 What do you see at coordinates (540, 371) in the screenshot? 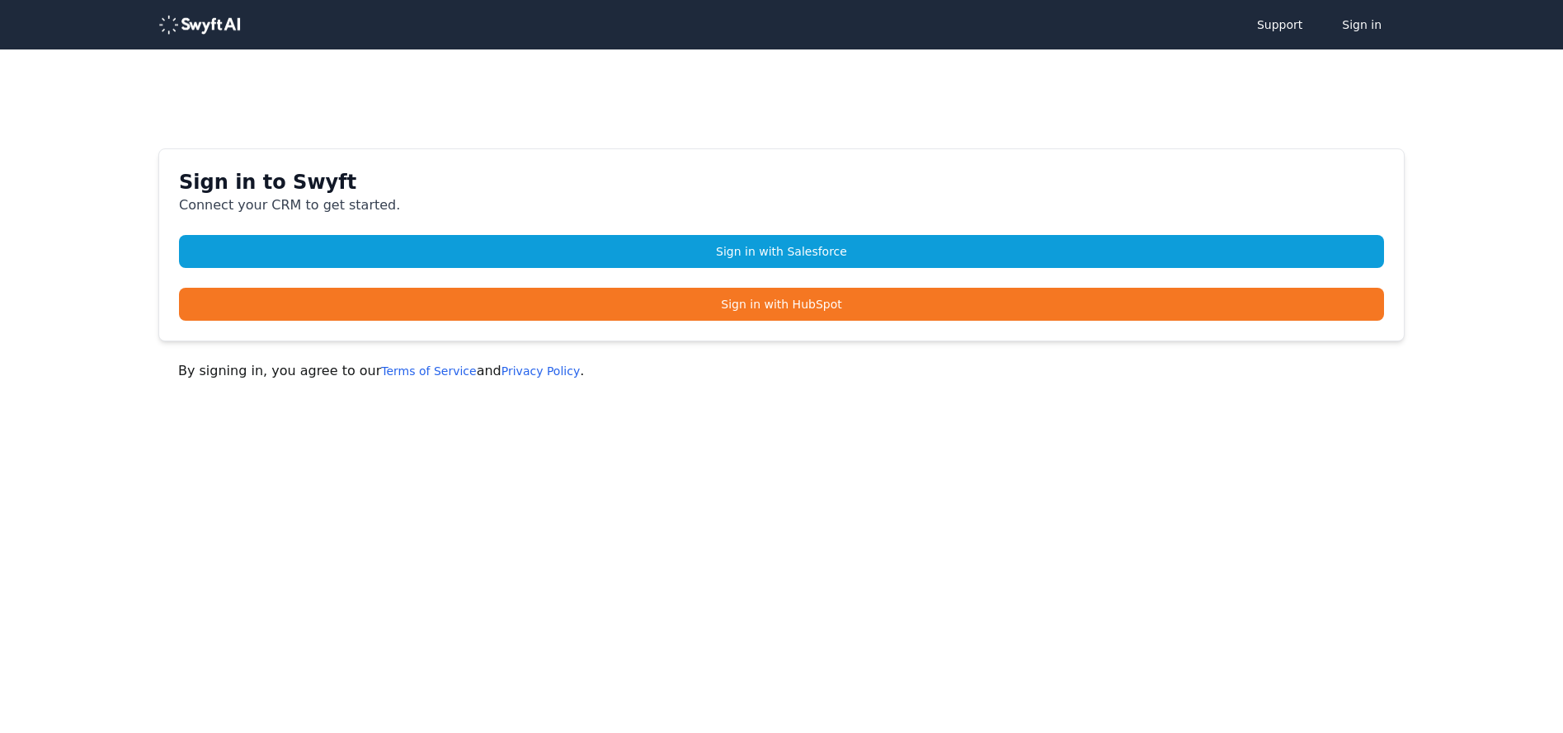
I see `a: Privacy Policy` at bounding box center [540, 371].